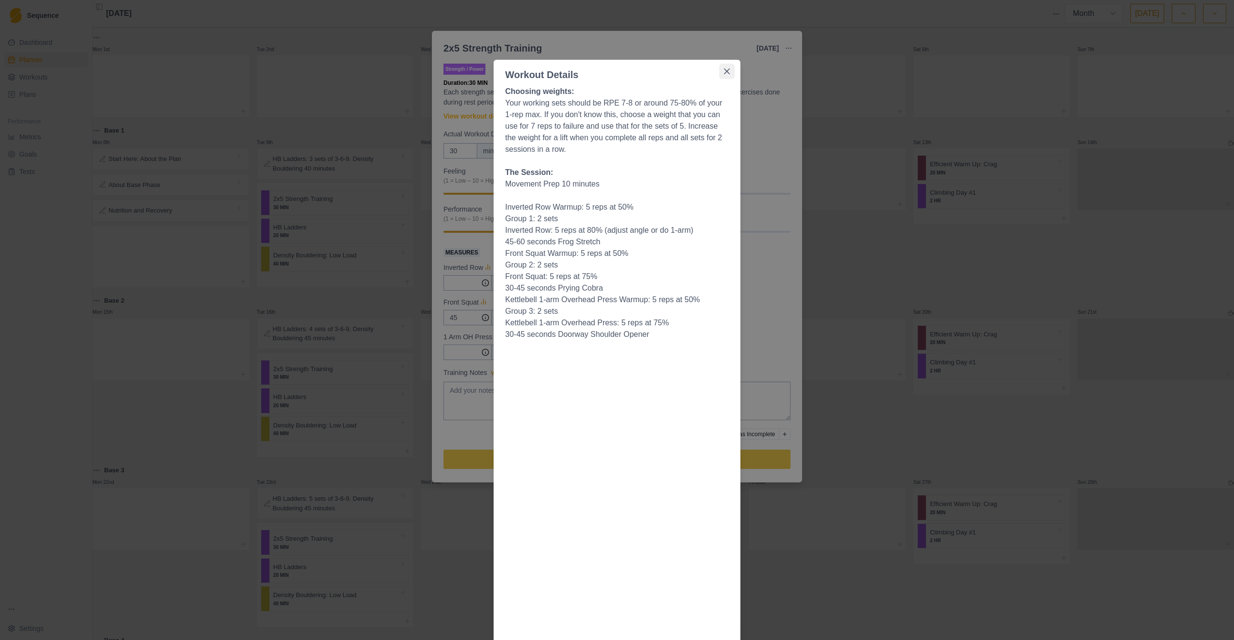 The image size is (1234, 640). Describe the element at coordinates (617, 230) in the screenshot. I see `li: Inverted Row: 5 reps at 80% (adjust angle or do 1-arm)` at that location.